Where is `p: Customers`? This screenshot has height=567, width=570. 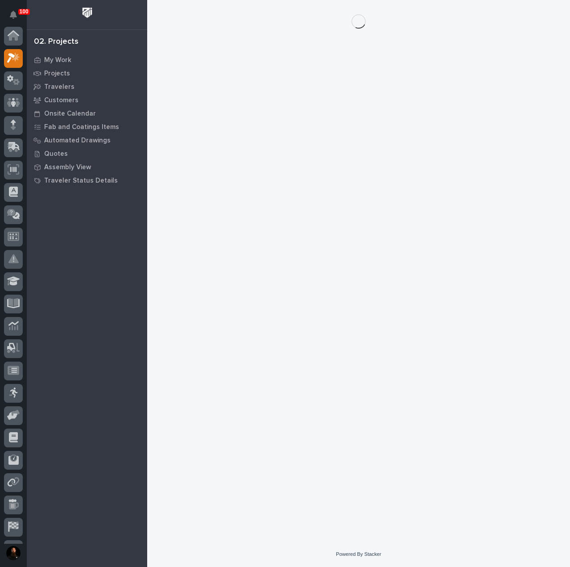 p: Customers is located at coordinates (61, 100).